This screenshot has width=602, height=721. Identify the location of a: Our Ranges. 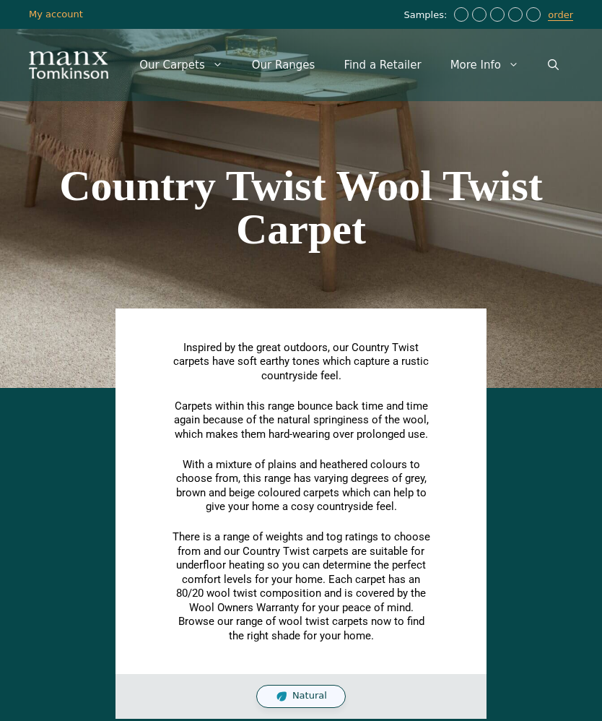
(284, 65).